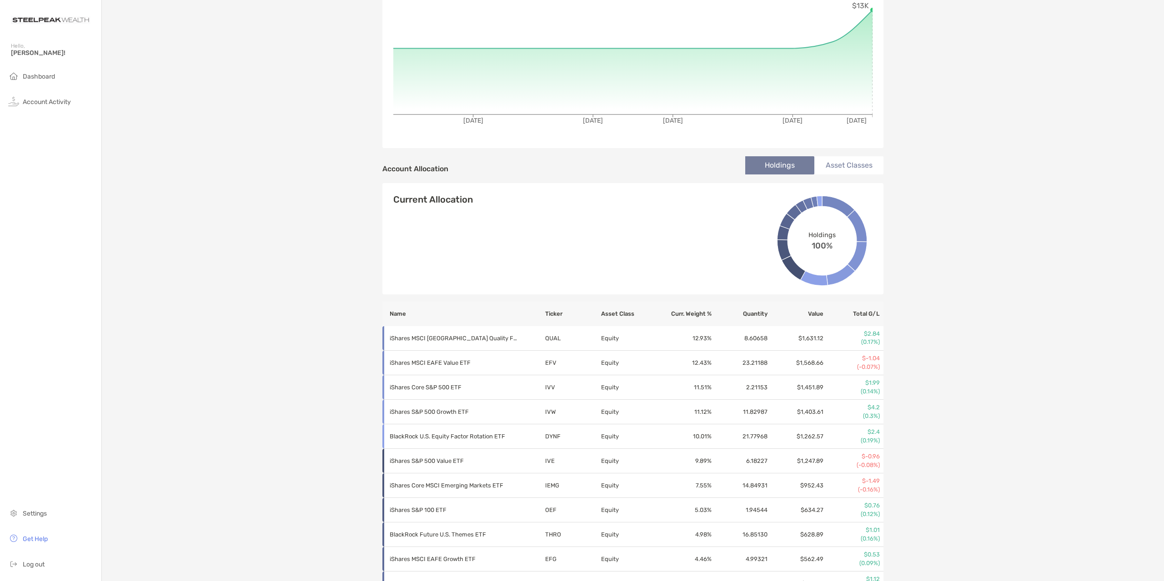 The image size is (1164, 581). Describe the element at coordinates (453, 535) in the screenshot. I see `p: BlackRock Future U.S. Themes ETF` at that location.